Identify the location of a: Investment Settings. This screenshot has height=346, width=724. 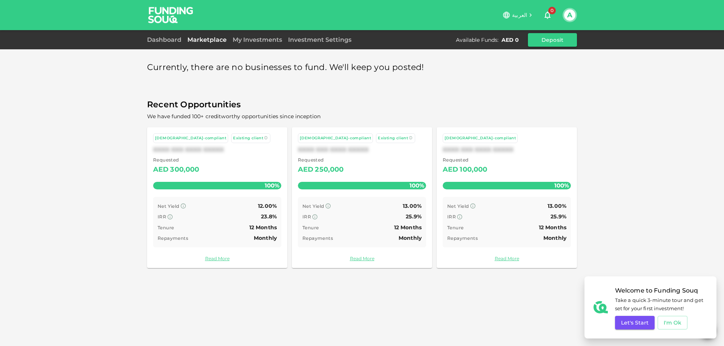
(320, 40).